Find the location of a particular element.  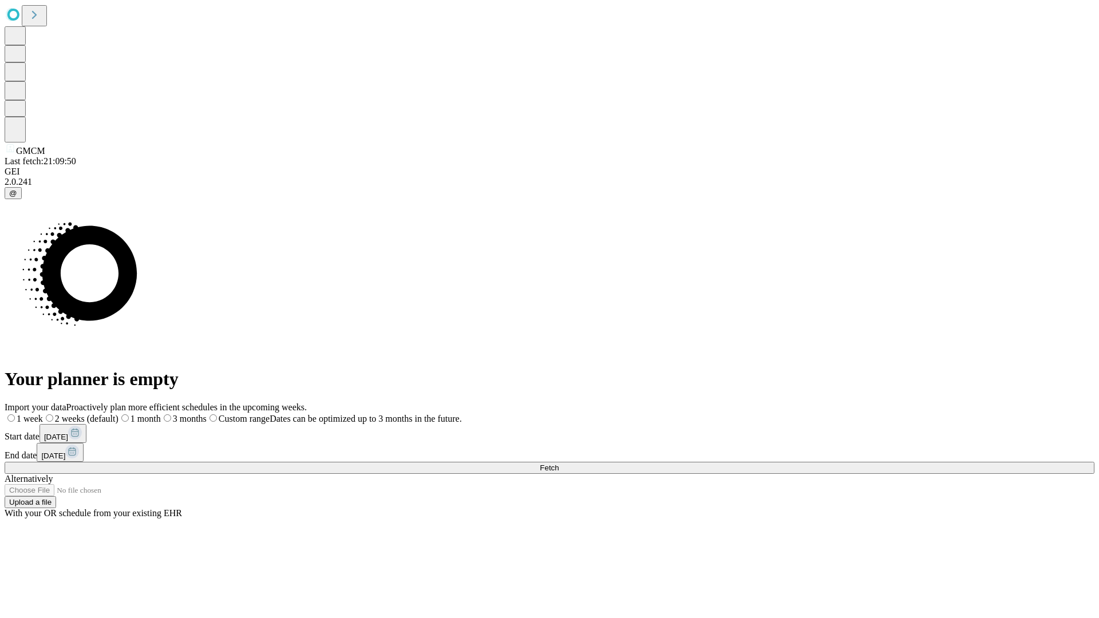

span: Proactively plan more efficient schedules in the upcoming weeks. is located at coordinates (187, 407).